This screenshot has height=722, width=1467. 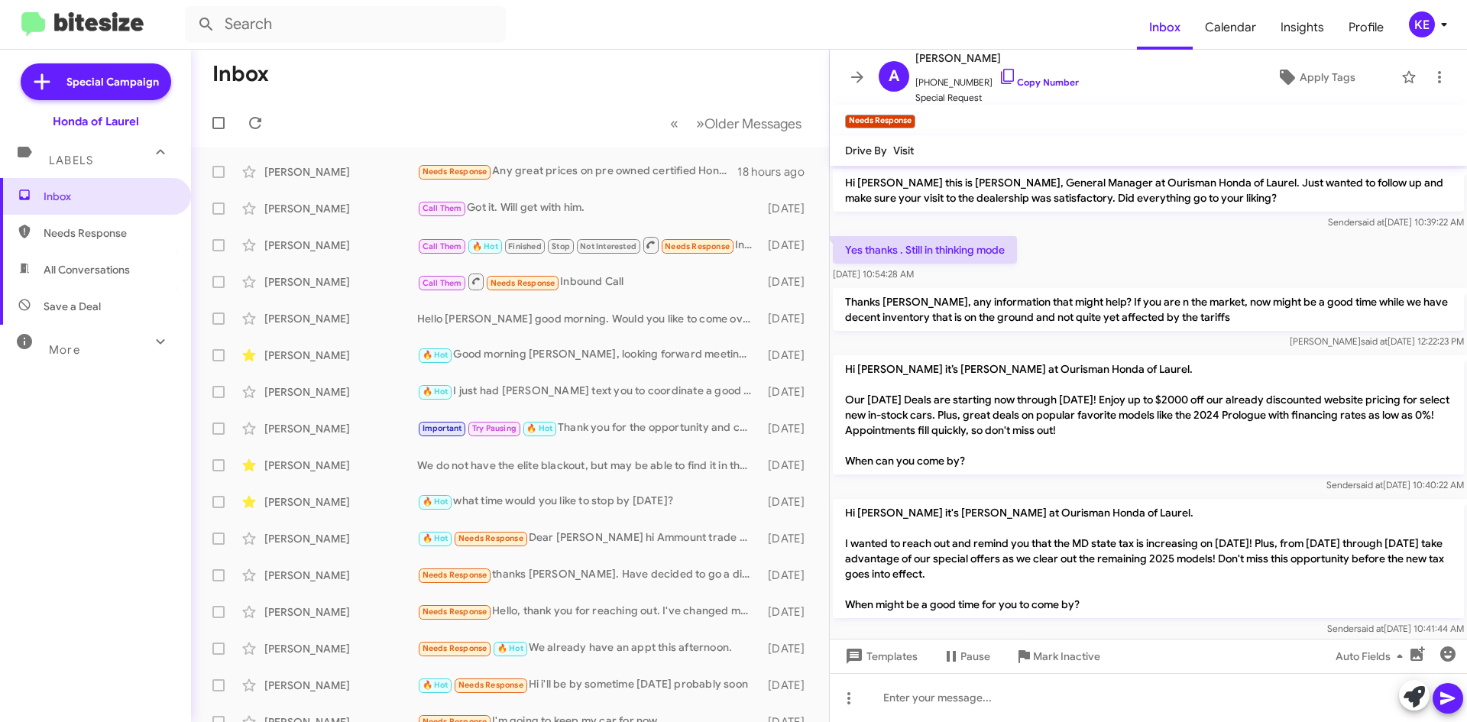 I want to click on span: Not Interested, so click(x=608, y=246).